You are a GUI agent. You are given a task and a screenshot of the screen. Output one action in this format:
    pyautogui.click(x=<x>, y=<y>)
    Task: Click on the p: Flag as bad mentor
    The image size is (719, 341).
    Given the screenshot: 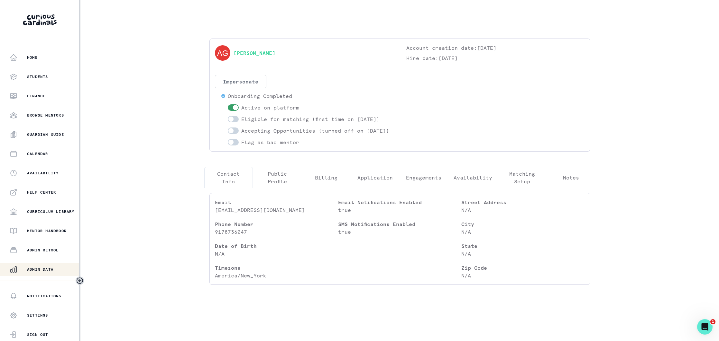 What is the action you would take?
    pyautogui.click(x=270, y=142)
    